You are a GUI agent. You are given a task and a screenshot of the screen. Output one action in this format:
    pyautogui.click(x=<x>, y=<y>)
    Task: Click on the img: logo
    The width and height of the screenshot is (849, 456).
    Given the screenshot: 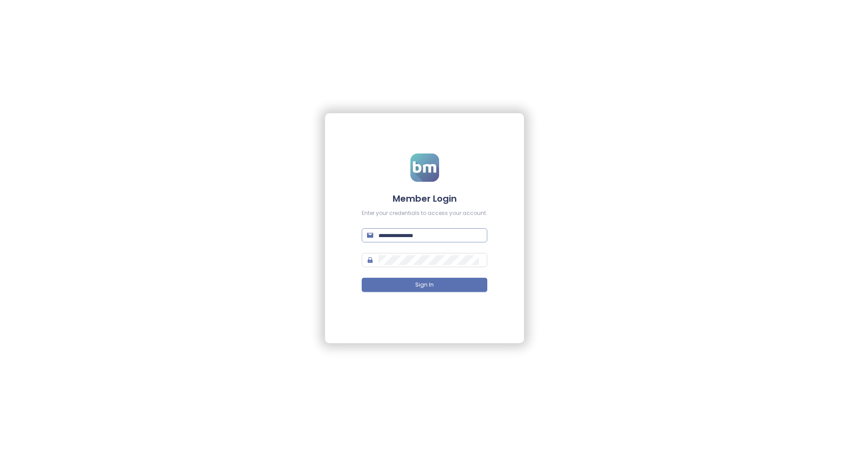 What is the action you would take?
    pyautogui.click(x=424, y=167)
    